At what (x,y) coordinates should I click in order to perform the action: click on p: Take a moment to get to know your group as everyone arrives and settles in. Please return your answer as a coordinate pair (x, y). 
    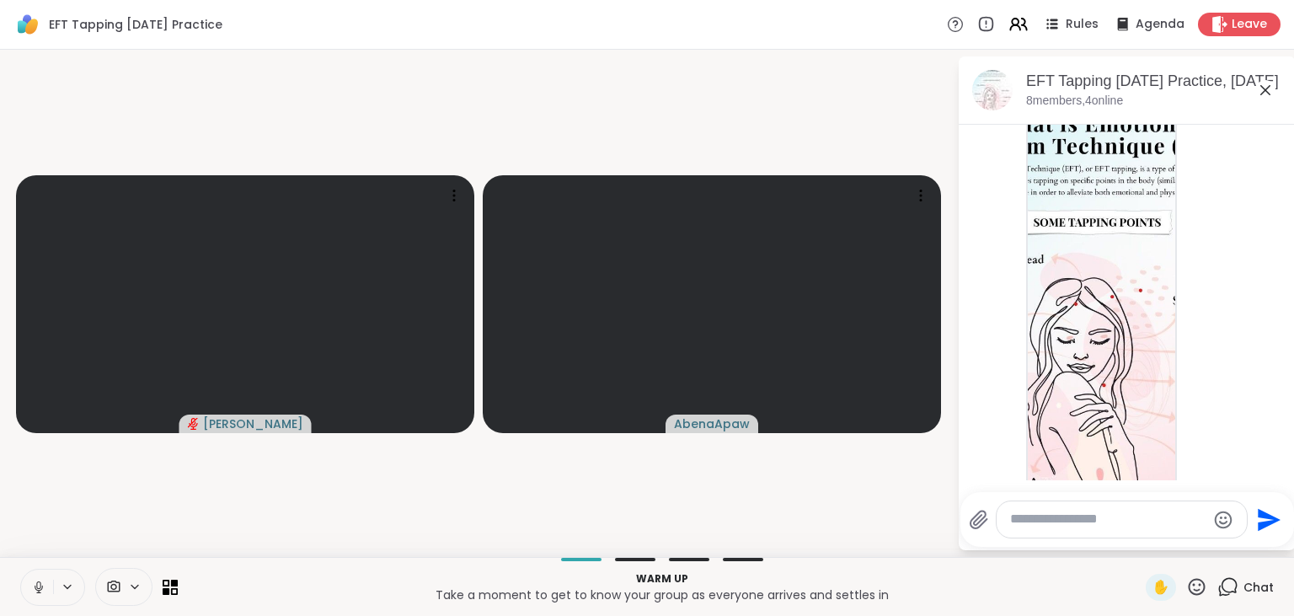
    Looking at the image, I should click on (661, 595).